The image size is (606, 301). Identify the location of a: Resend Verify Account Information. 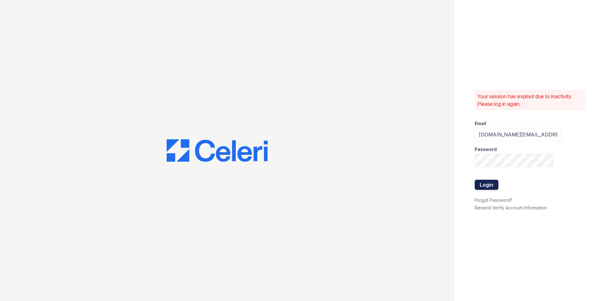
(511, 207).